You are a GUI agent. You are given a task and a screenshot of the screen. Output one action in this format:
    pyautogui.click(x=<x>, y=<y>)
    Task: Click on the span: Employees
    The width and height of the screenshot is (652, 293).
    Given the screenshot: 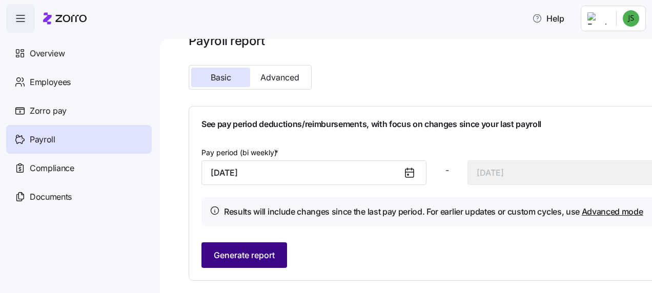 What is the action you would take?
    pyautogui.click(x=50, y=82)
    